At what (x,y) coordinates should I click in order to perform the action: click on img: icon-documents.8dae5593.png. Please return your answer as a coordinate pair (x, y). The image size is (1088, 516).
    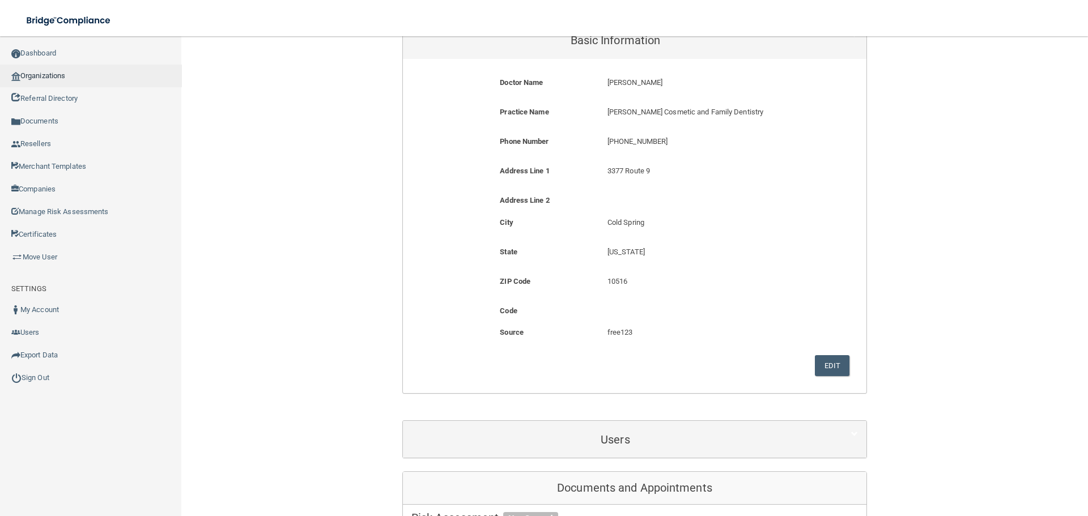
    Looking at the image, I should click on (16, 122).